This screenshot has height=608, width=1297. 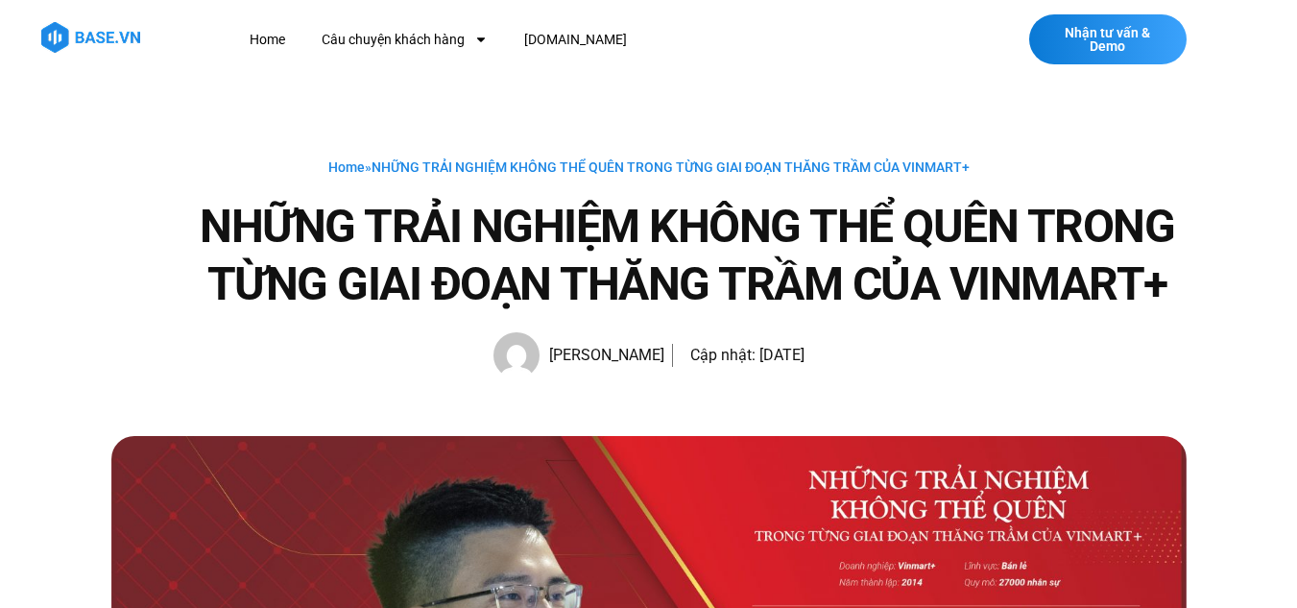 What do you see at coordinates (1108, 39) in the screenshot?
I see `a: Nhận tư vấn & Demo` at bounding box center [1108, 39].